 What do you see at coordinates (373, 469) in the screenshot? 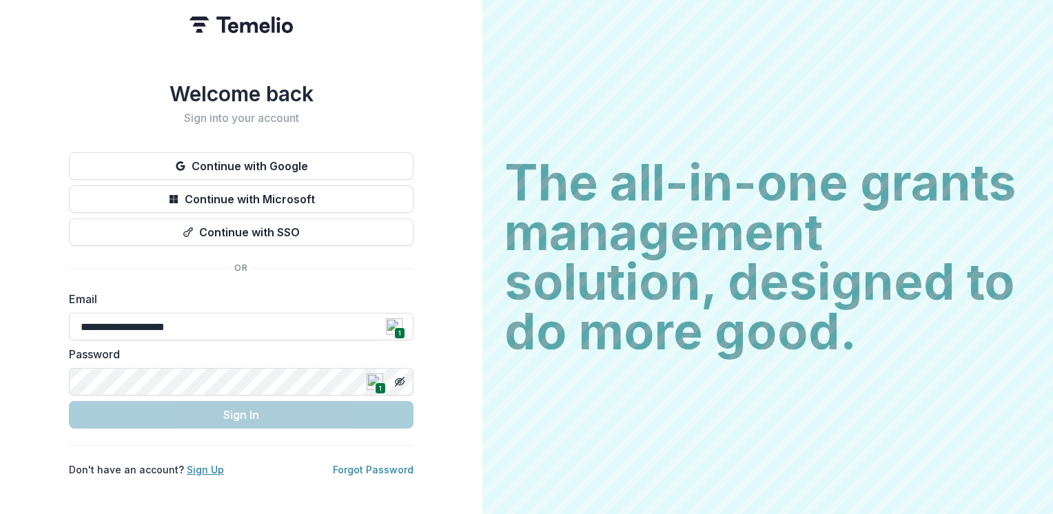
I see `a: Forgot Password` at bounding box center [373, 469].